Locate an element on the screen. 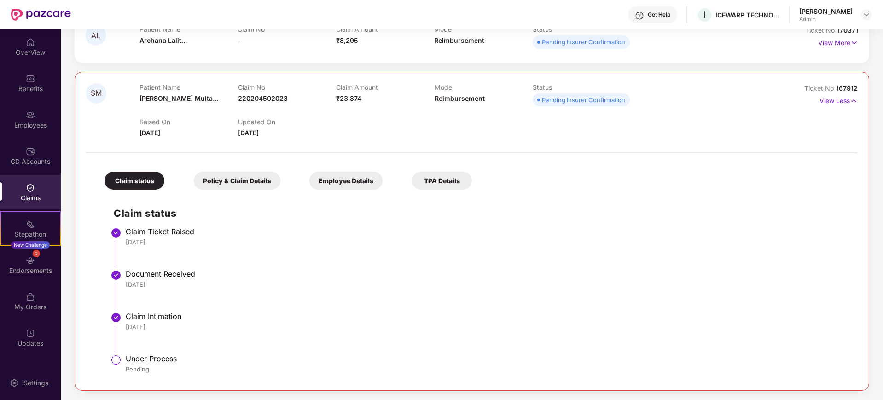 The height and width of the screenshot is (400, 883). img: svg+xml;base64,PHN2ZyBpZD0iTXlfT3JkZXJzIiBkYXRhLW5hbWU9Ik15IE9yZGVycyIgeG1sbnM9Imh0dHA6Ly93d3cudz... is located at coordinates (30, 297).